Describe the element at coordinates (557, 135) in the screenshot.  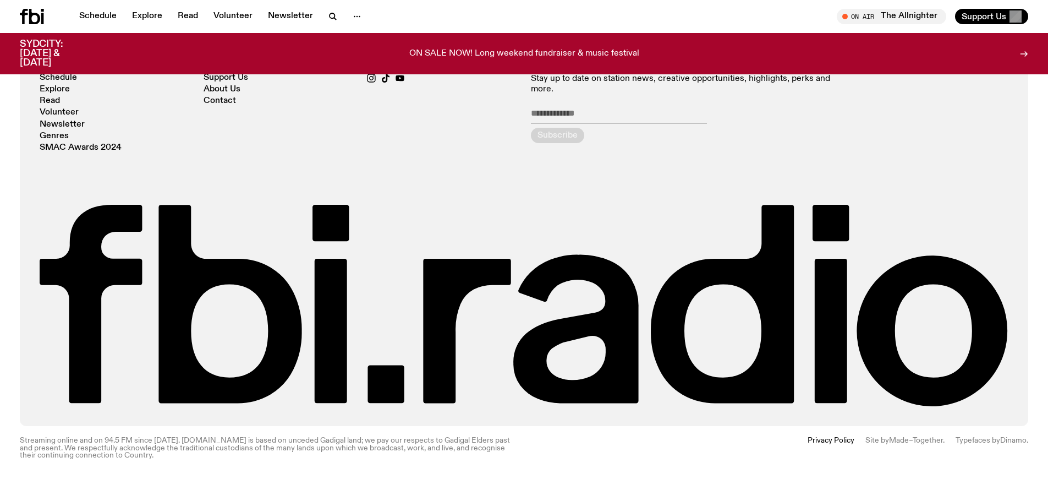
I see `button: Subscribe` at that location.